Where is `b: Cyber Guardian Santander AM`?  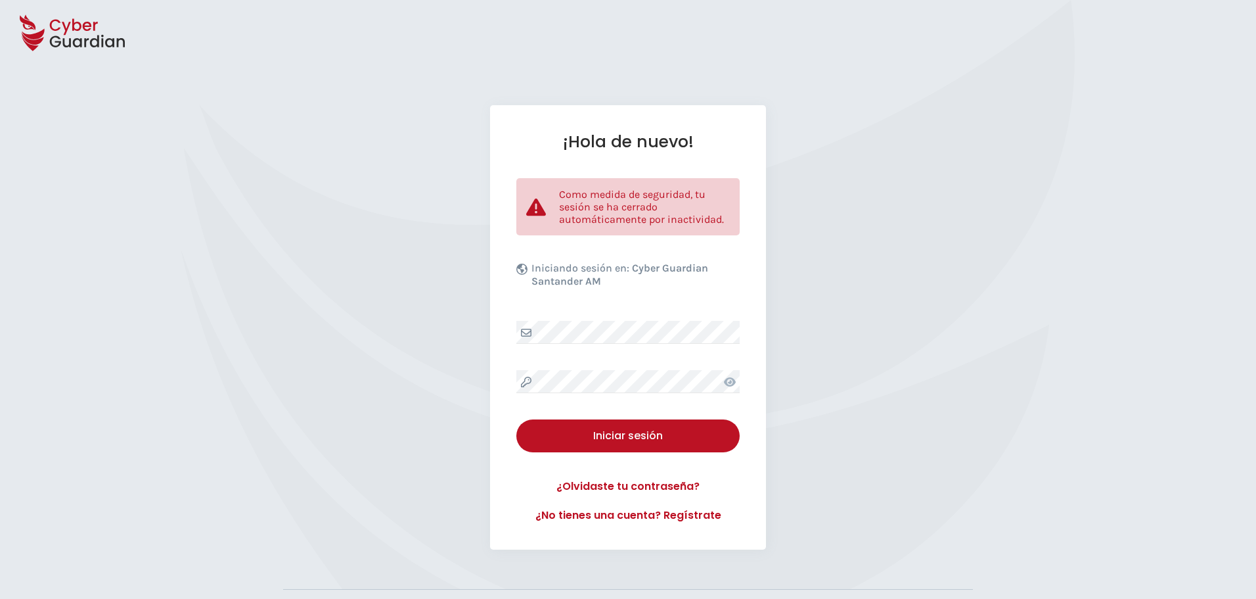
b: Cyber Guardian Santander AM is located at coordinates (620, 274).